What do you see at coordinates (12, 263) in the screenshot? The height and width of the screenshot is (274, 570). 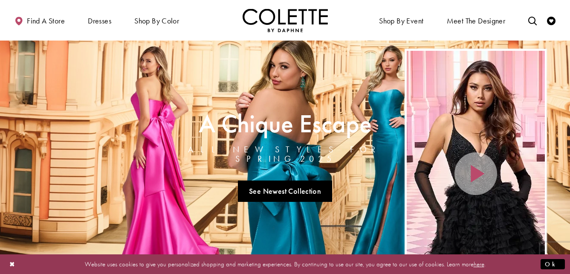 I see `button: Close Dialog` at bounding box center [12, 263].